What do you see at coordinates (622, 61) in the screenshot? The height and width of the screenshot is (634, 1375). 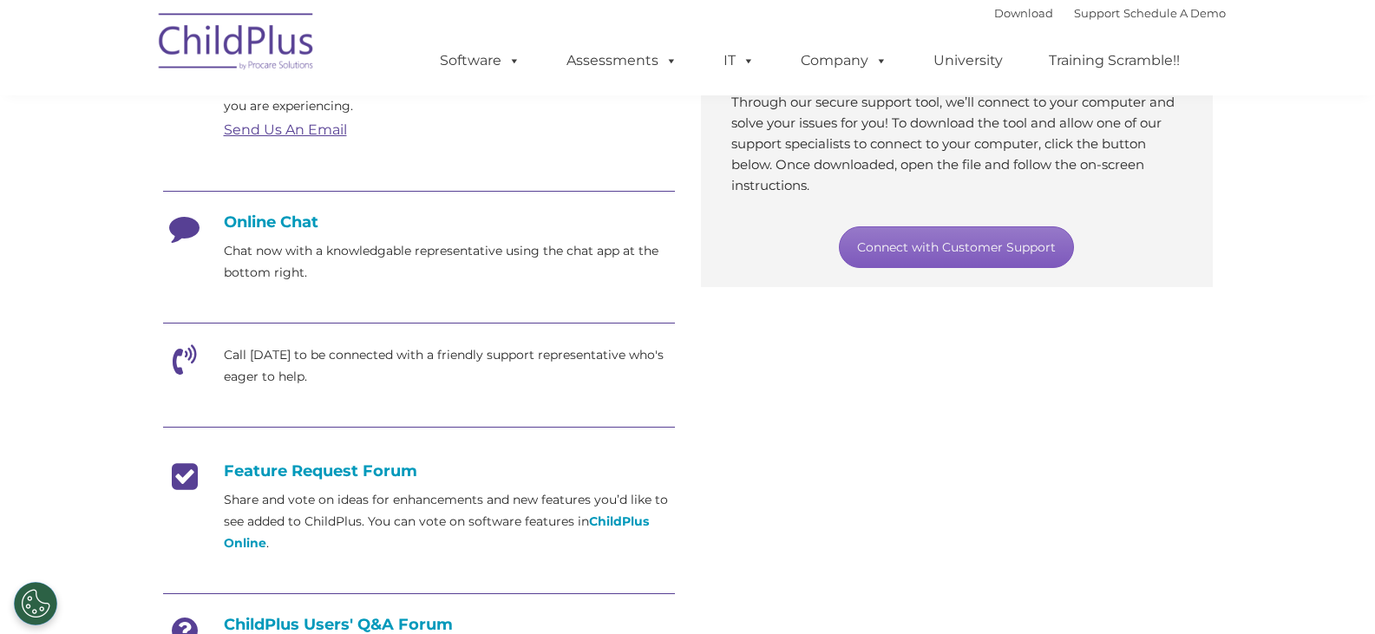 I see `a: Assessments` at bounding box center [622, 61].